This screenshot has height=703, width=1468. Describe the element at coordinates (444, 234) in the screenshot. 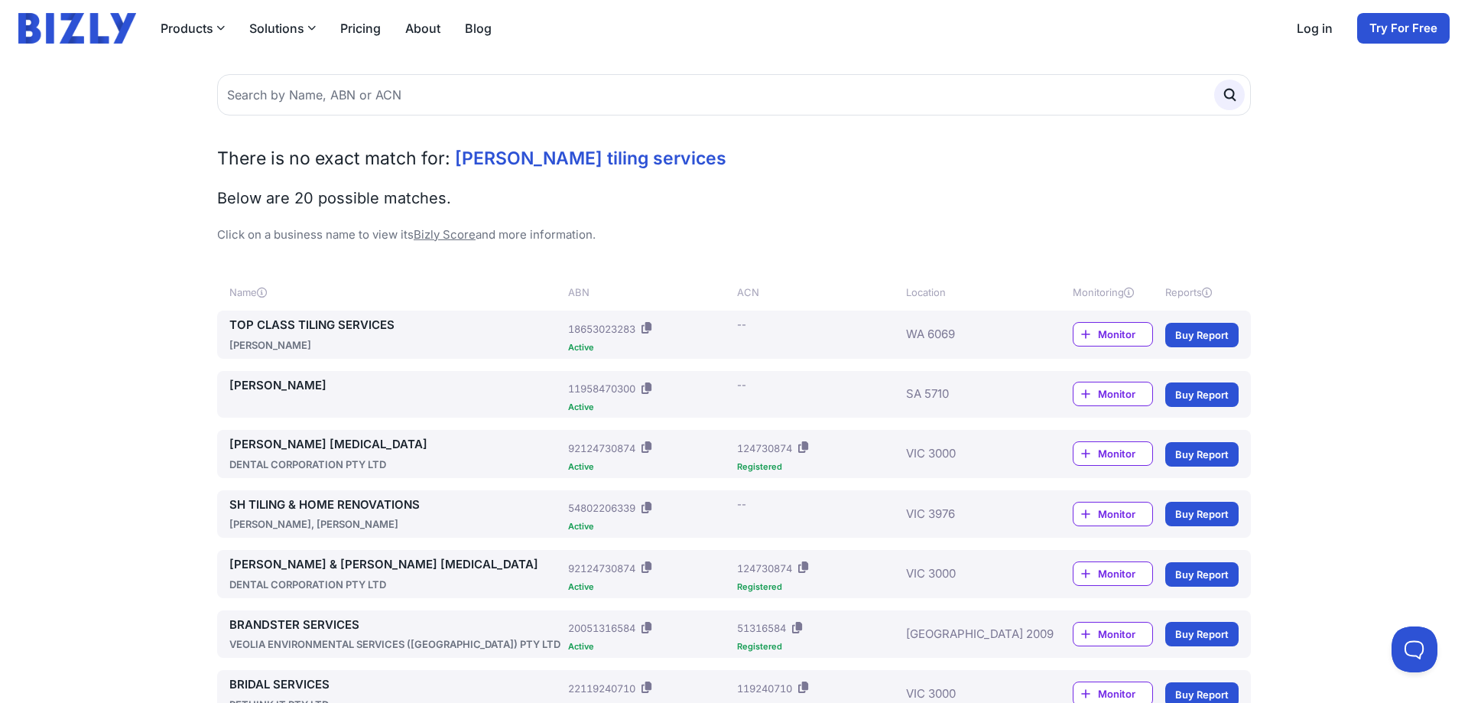

I see `a: Bizly Score` at that location.